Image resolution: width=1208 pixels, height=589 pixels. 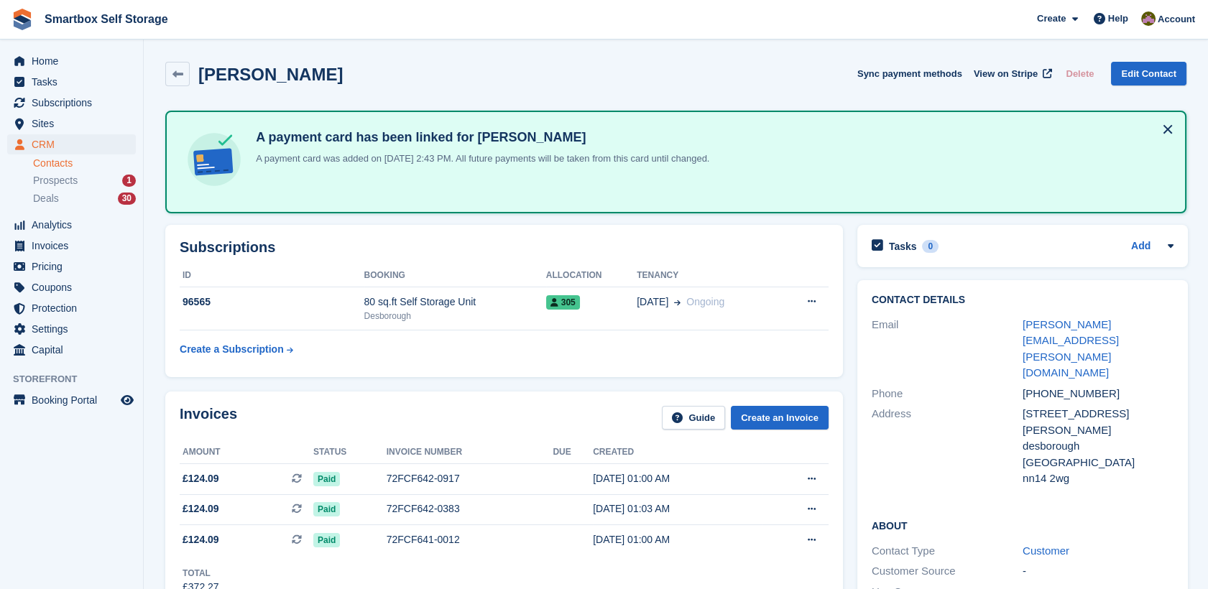 What do you see at coordinates (455, 302) in the screenshot?
I see `div: 80 sq.ft Self Storage Unit` at bounding box center [455, 302].